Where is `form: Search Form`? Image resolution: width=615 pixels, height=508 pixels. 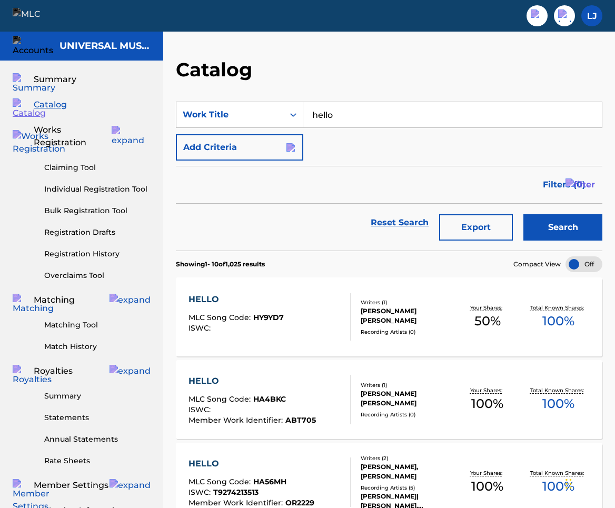
form: Search Form is located at coordinates (389, 176).